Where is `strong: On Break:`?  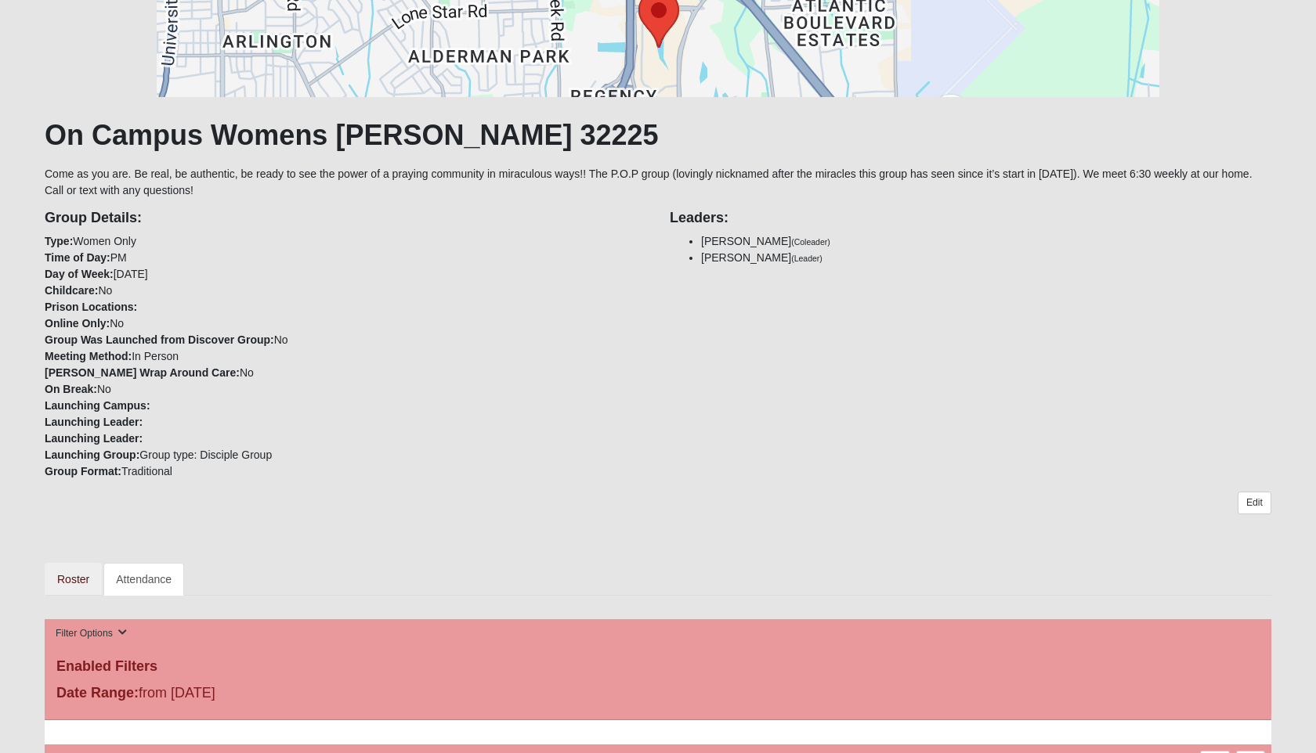
strong: On Break: is located at coordinates (70, 389).